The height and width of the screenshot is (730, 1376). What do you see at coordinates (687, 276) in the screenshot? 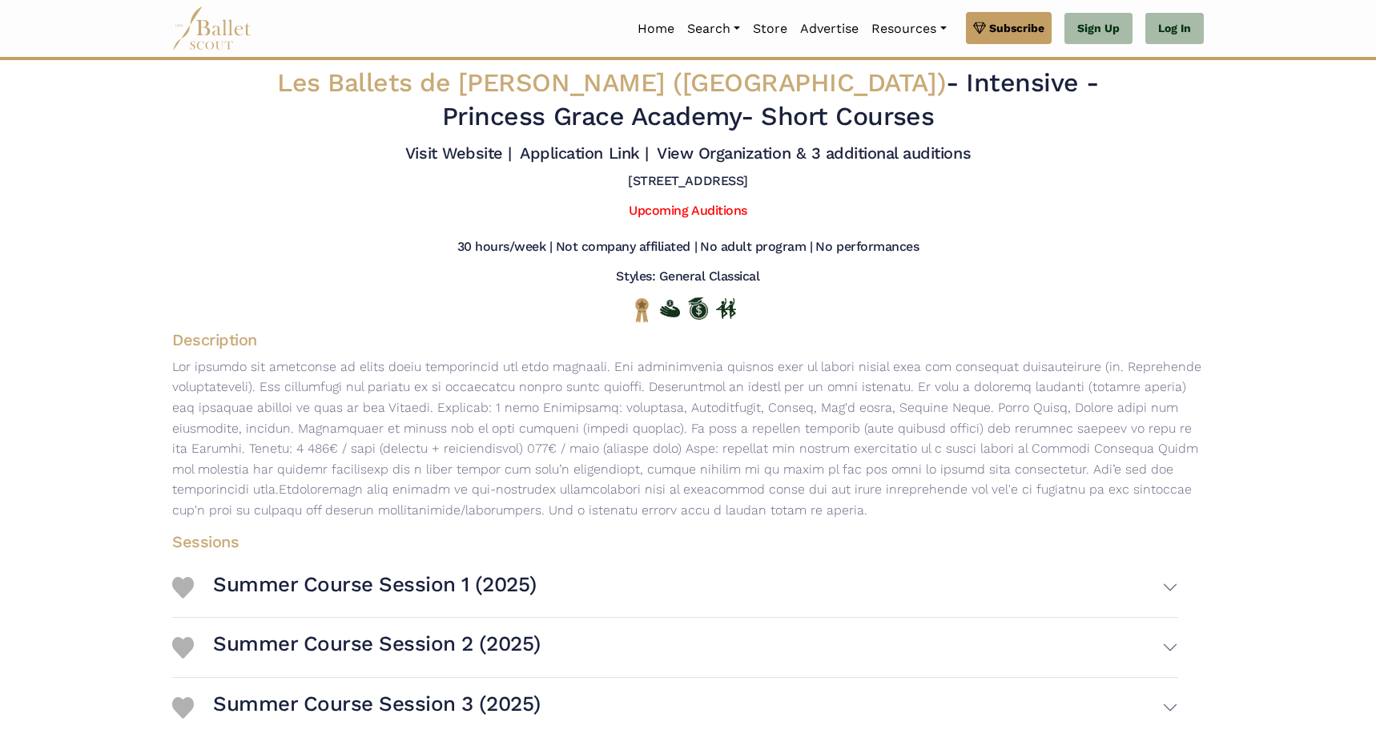
I see `h5: Styles: General Classical` at bounding box center [687, 276].